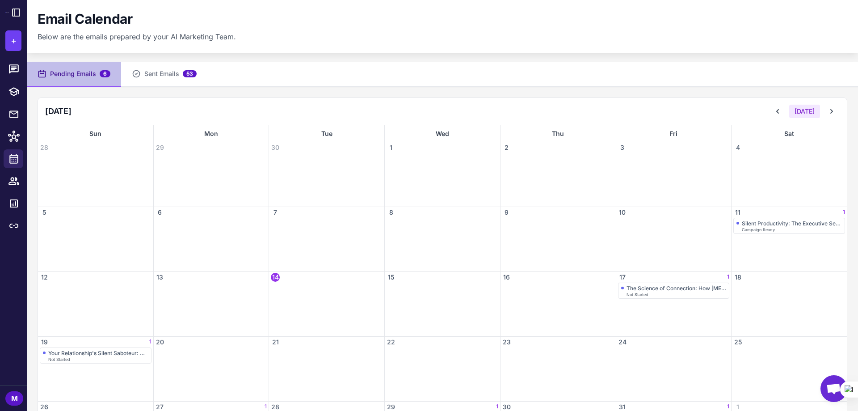  What do you see at coordinates (507, 148) in the screenshot?
I see `span: 2` at bounding box center [507, 148].